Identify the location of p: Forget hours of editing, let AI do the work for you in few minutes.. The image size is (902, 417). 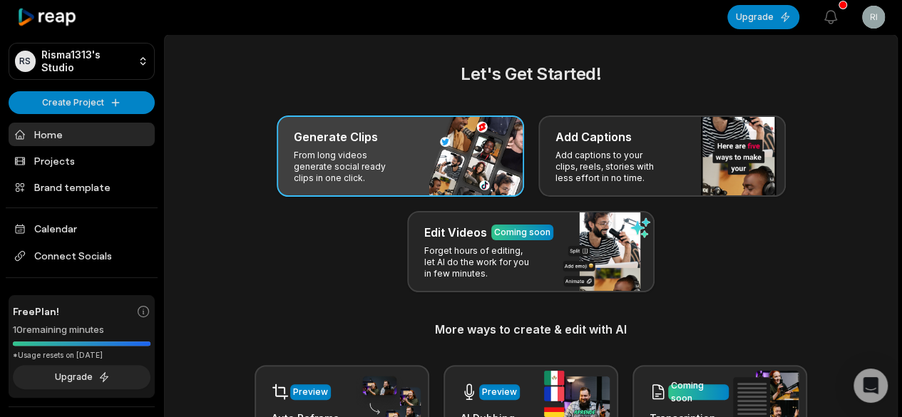
(479, 262).